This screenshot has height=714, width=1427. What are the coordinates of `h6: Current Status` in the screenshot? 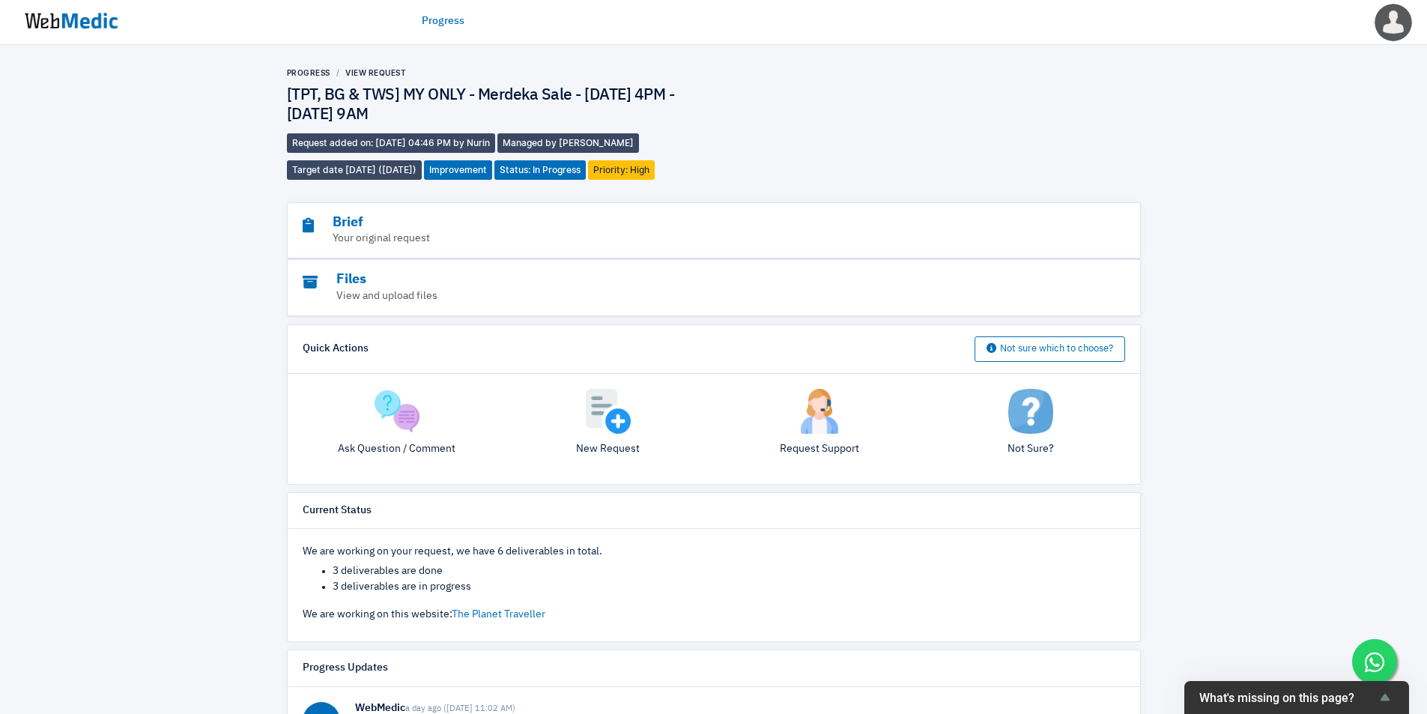 It's located at (337, 511).